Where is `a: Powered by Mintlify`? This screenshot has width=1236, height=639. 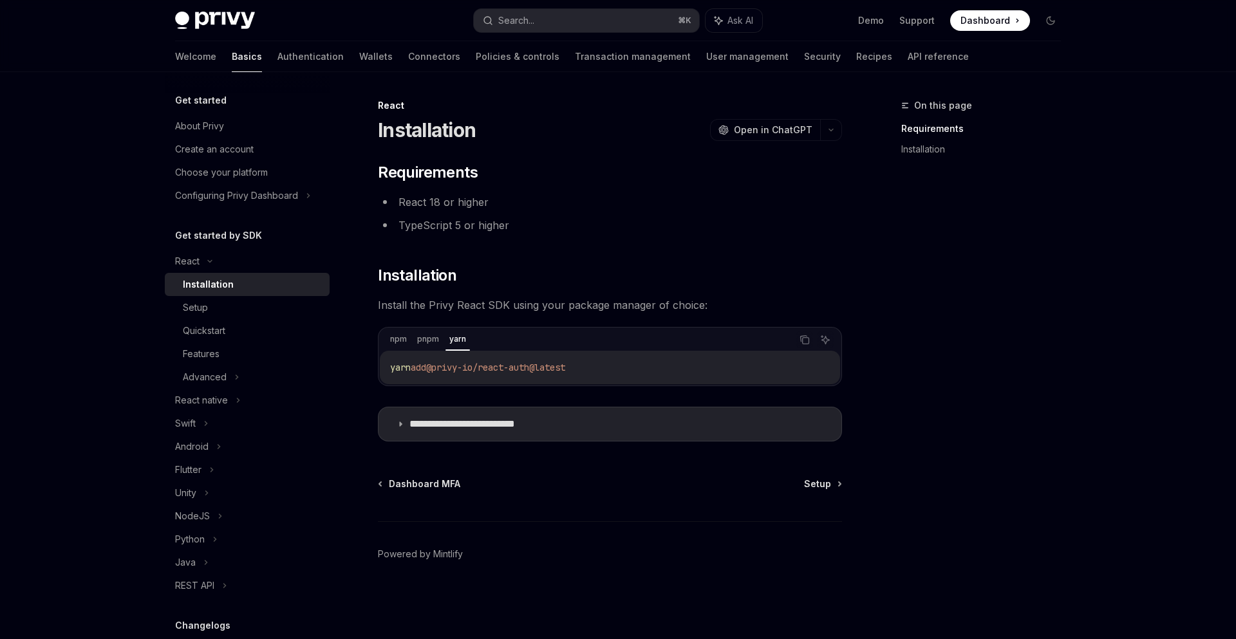 a: Powered by Mintlify is located at coordinates (420, 554).